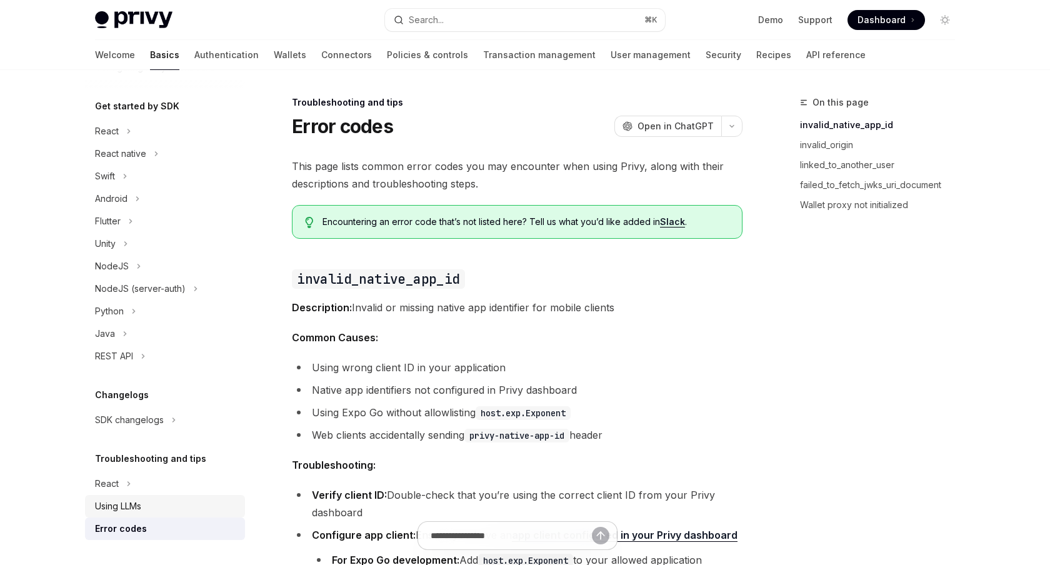 The width and height of the screenshot is (1050, 565). Describe the element at coordinates (137, 106) in the screenshot. I see `h5: Get started by SDK` at that location.